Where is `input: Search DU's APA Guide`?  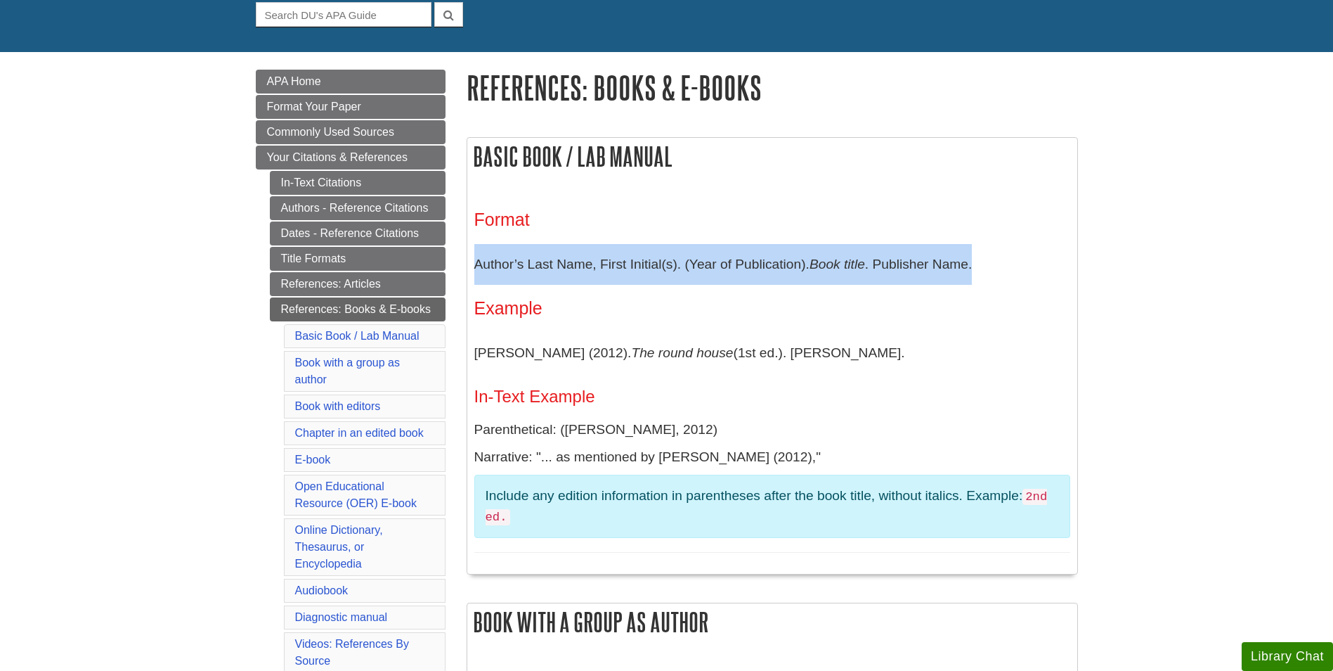
input: Search DU's APA Guide is located at coordinates (344, 14).